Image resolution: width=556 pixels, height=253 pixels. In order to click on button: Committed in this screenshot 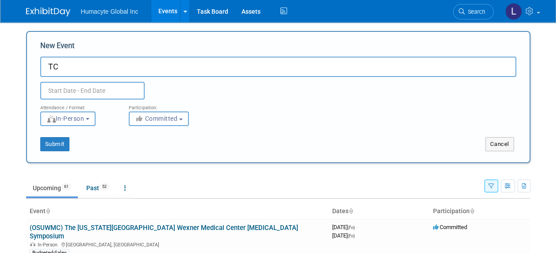, I will do `click(159, 118)`.